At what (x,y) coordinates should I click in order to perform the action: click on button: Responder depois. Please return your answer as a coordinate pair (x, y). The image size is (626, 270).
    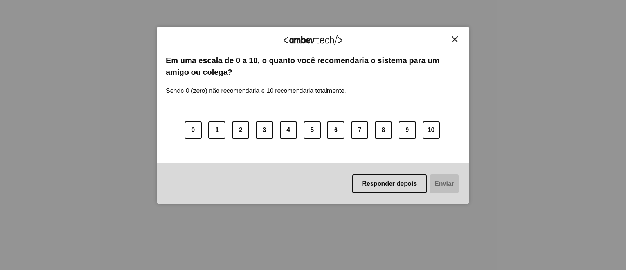
    Looking at the image, I should click on (390, 184).